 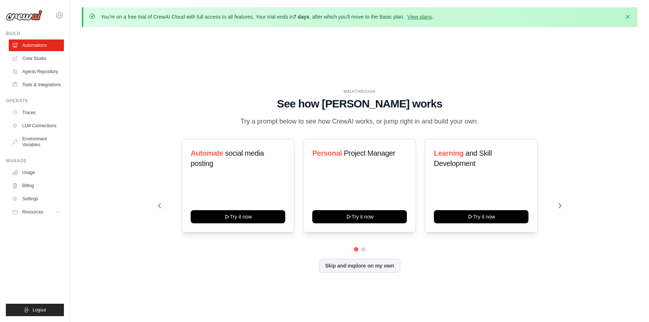 I want to click on div: Manage, so click(x=35, y=161).